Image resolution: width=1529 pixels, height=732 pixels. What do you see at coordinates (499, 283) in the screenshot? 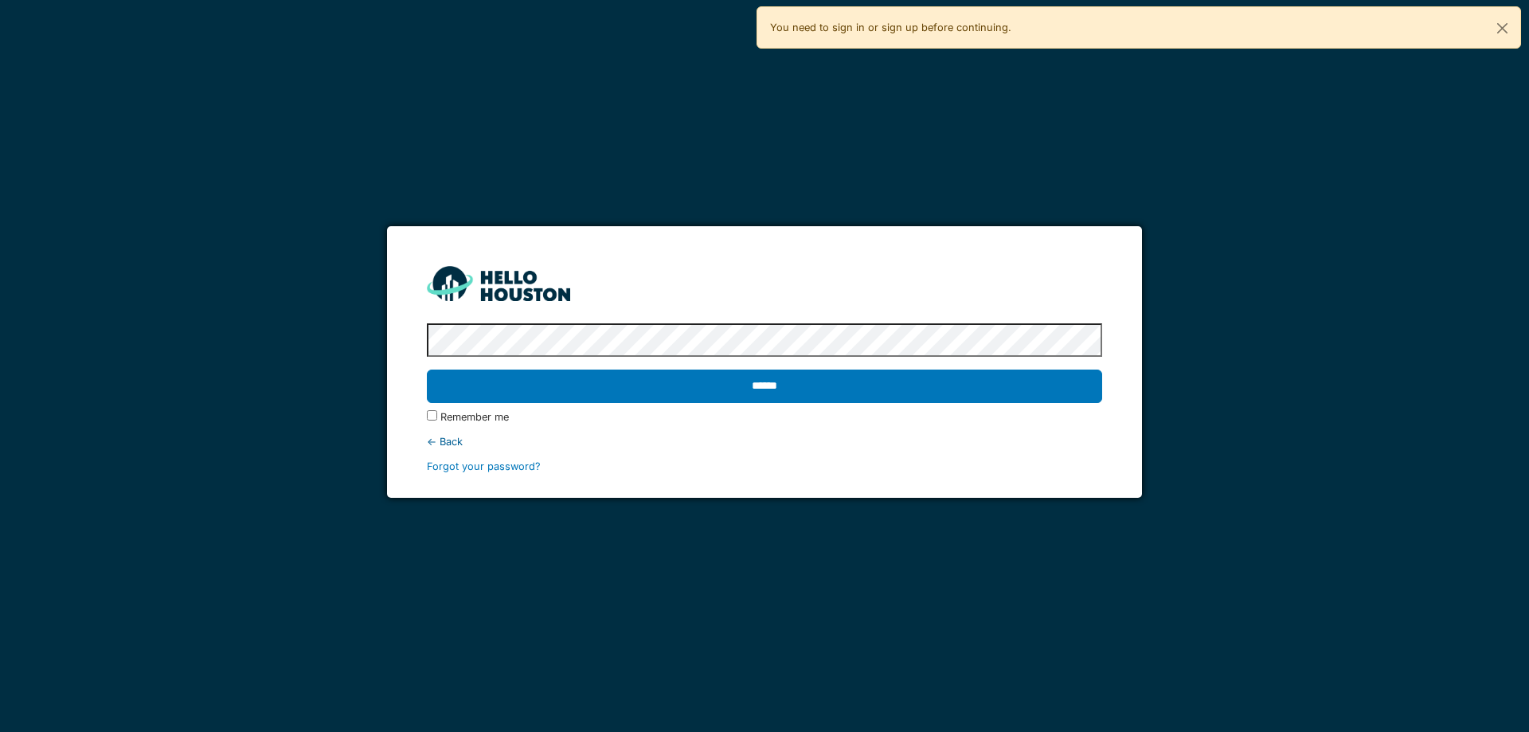
I see `img: HH_line-BYnF2_Hg.png` at bounding box center [499, 283].